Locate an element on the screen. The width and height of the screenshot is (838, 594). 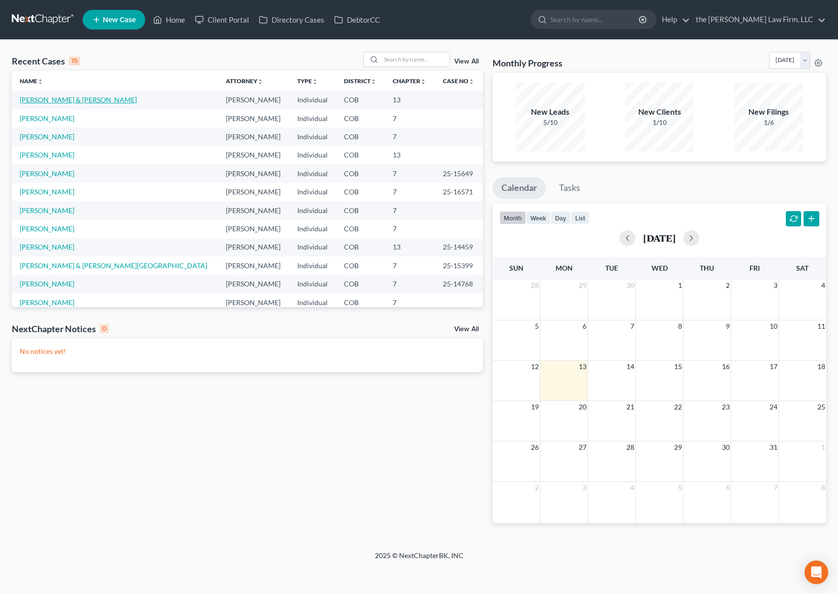
td: 25-15649 is located at coordinates (459, 173).